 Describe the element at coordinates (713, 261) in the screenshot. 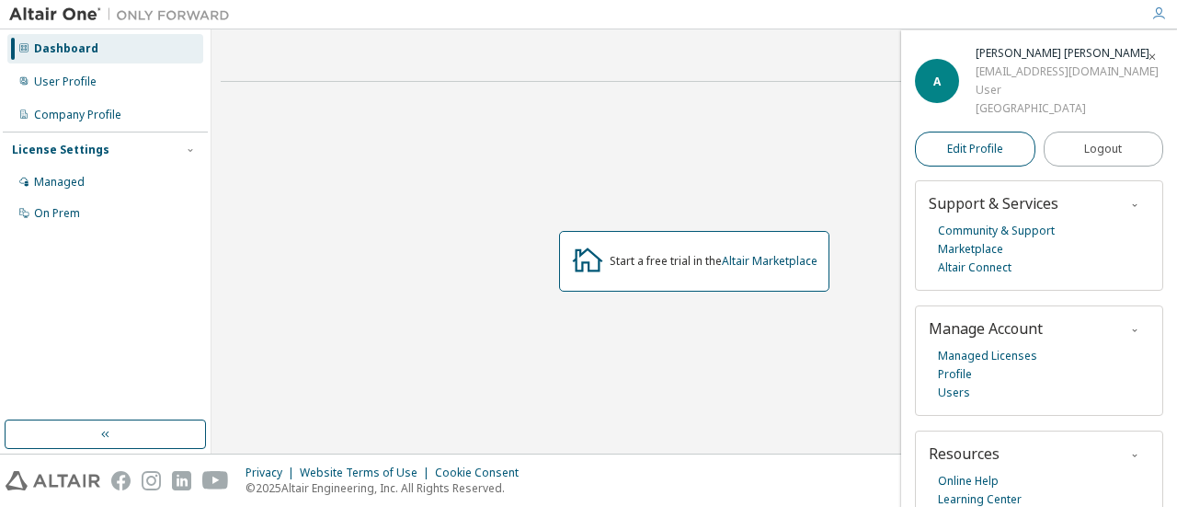

I see `div: Start a free trial in the` at that location.